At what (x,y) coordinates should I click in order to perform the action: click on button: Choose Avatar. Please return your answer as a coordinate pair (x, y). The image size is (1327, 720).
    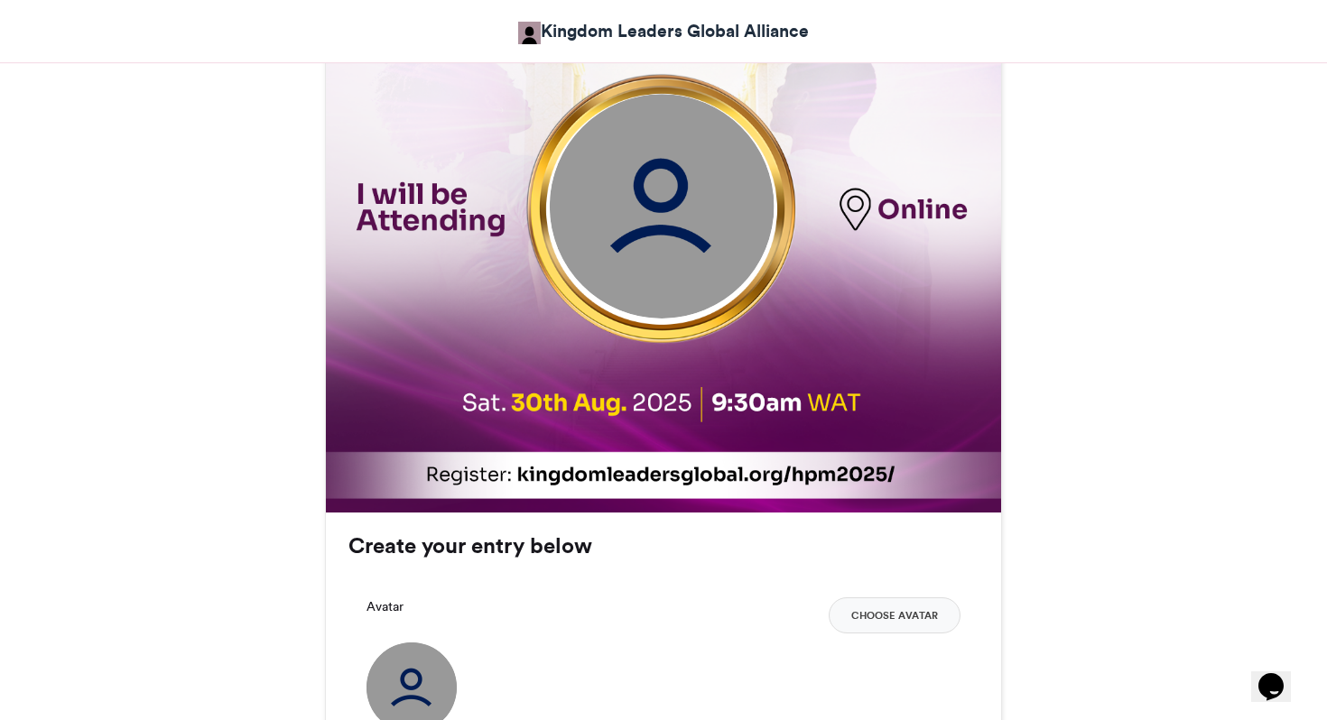
    Looking at the image, I should click on (895, 616).